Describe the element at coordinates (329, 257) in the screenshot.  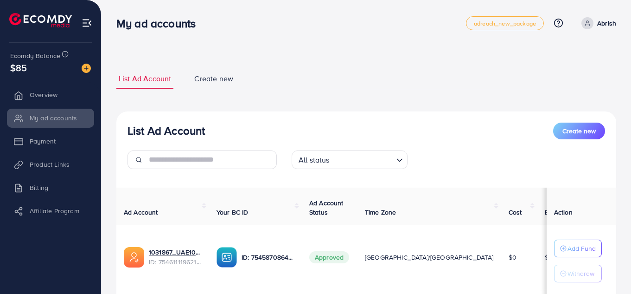
I see `span: Approved` at that location.